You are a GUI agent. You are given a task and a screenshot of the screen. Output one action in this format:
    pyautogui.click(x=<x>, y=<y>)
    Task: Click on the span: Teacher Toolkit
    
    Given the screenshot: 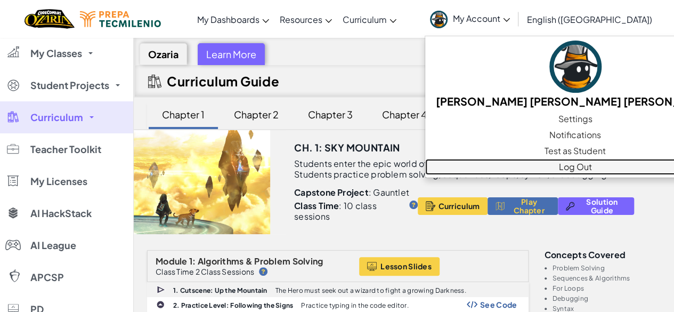 What is the action you would take?
    pyautogui.click(x=66, y=149)
    